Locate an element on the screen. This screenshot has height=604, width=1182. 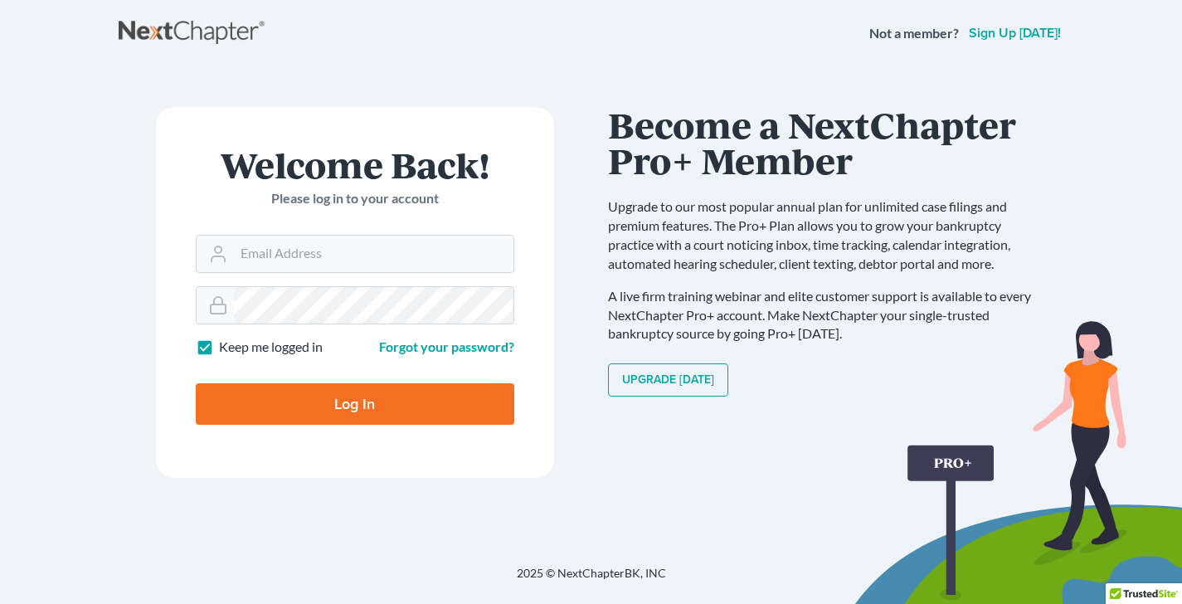
h1: Become a NextChapter Pro+ Member is located at coordinates (828, 142).